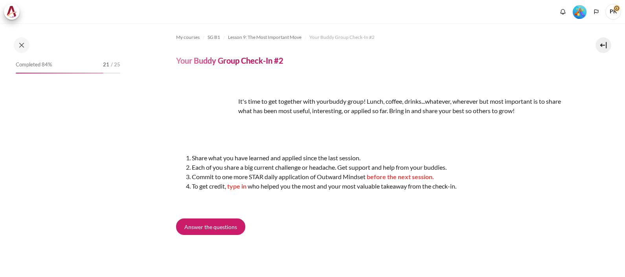 The width and height of the screenshot is (625, 277). What do you see at coordinates (579, 11) in the screenshot?
I see `a: Level #5` at bounding box center [579, 11].